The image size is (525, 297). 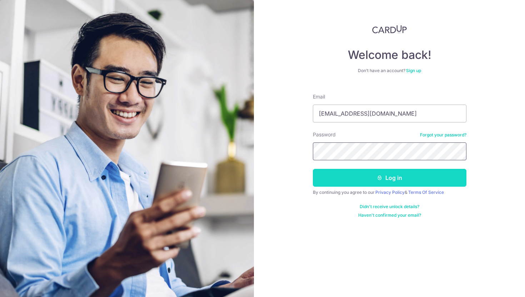 What do you see at coordinates (390, 114) in the screenshot?
I see `input: Enter your Email` at bounding box center [390, 114].